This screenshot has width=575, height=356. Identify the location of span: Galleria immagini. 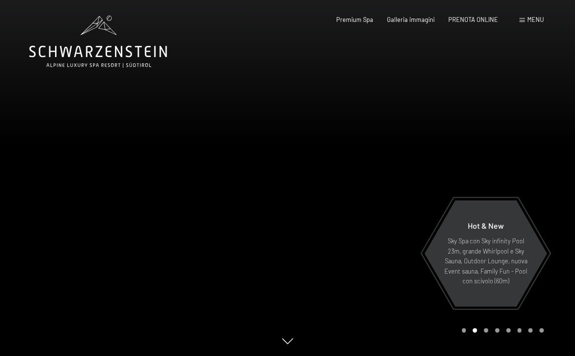
(411, 20).